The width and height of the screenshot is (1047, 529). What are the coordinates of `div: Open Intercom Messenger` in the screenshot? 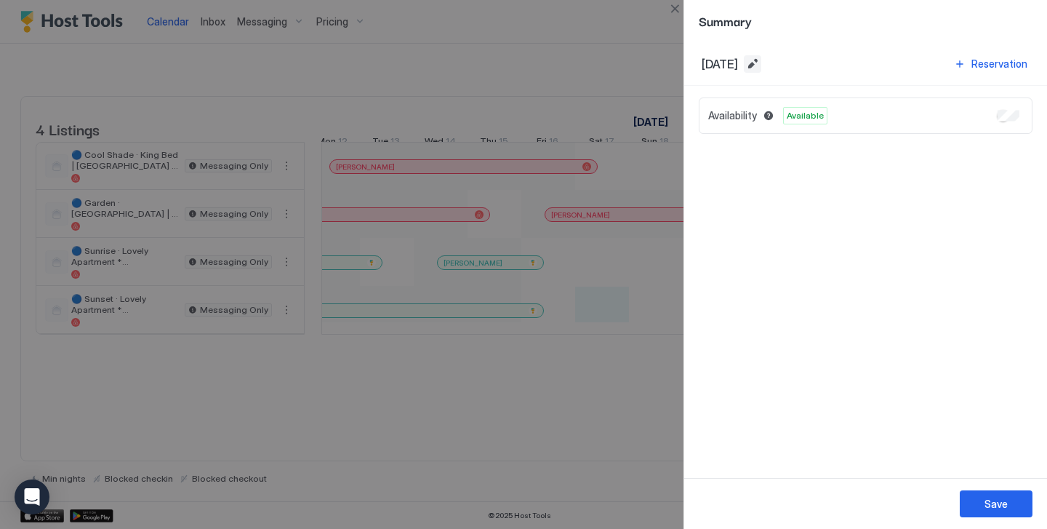 It's located at (32, 497).